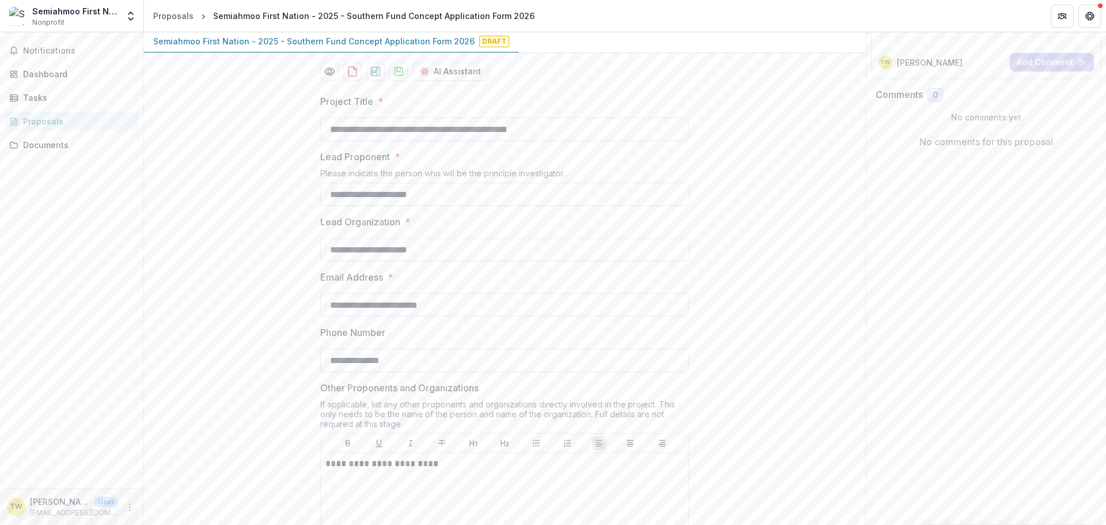  What do you see at coordinates (504, 175) in the screenshot?
I see `div: Please indicate the person who will be the principle investigator.` at bounding box center [504, 175].